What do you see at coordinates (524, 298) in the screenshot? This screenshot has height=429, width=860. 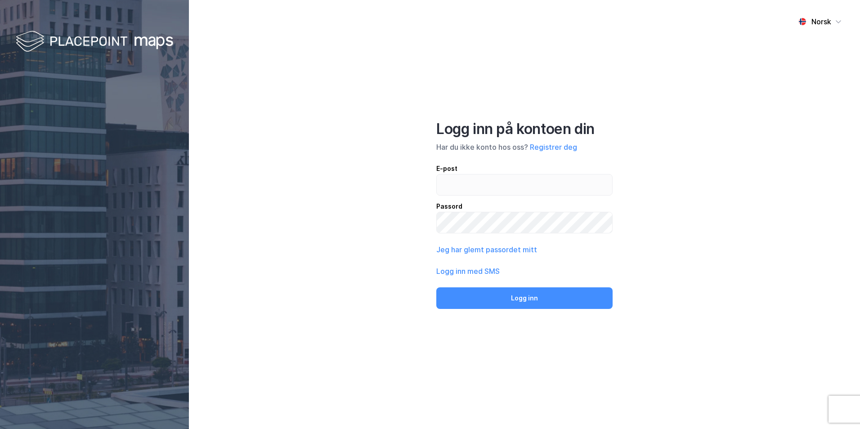 I see `button: Logg inn` at bounding box center [524, 298].